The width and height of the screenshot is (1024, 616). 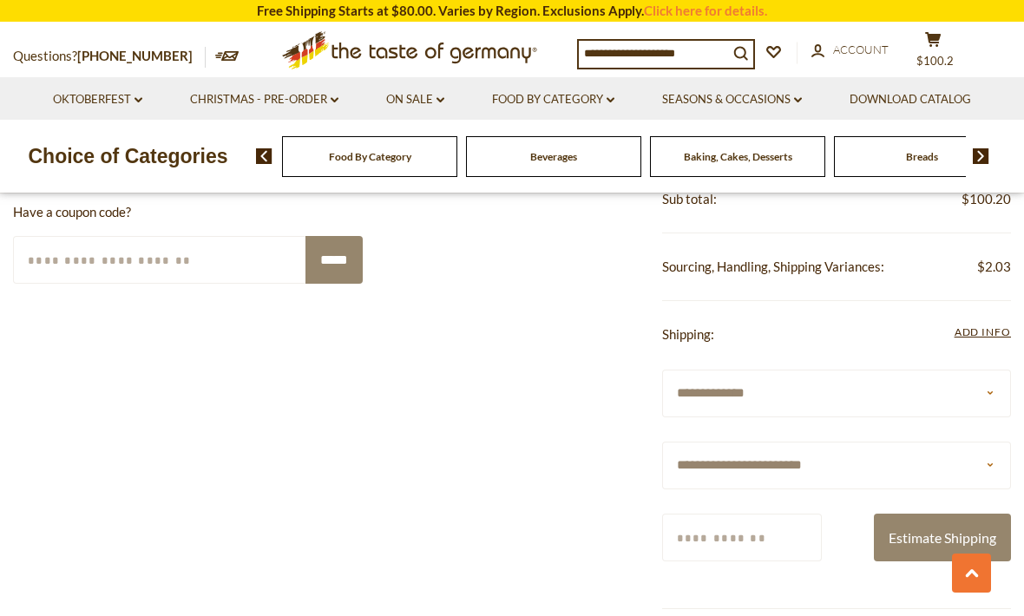 What do you see at coordinates (688, 334) in the screenshot?
I see `span: Shipping:` at bounding box center [688, 334].